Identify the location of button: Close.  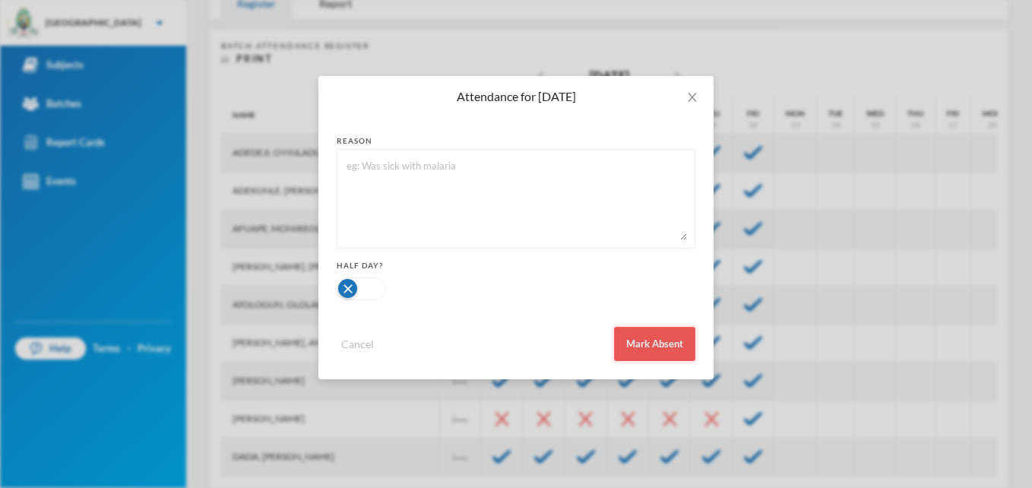
(692, 97).